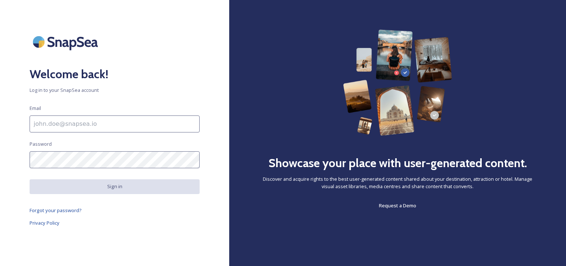 The height and width of the screenshot is (266, 566). What do you see at coordinates (115, 124) in the screenshot?
I see `input: john.doe@snapsea.io` at bounding box center [115, 124].